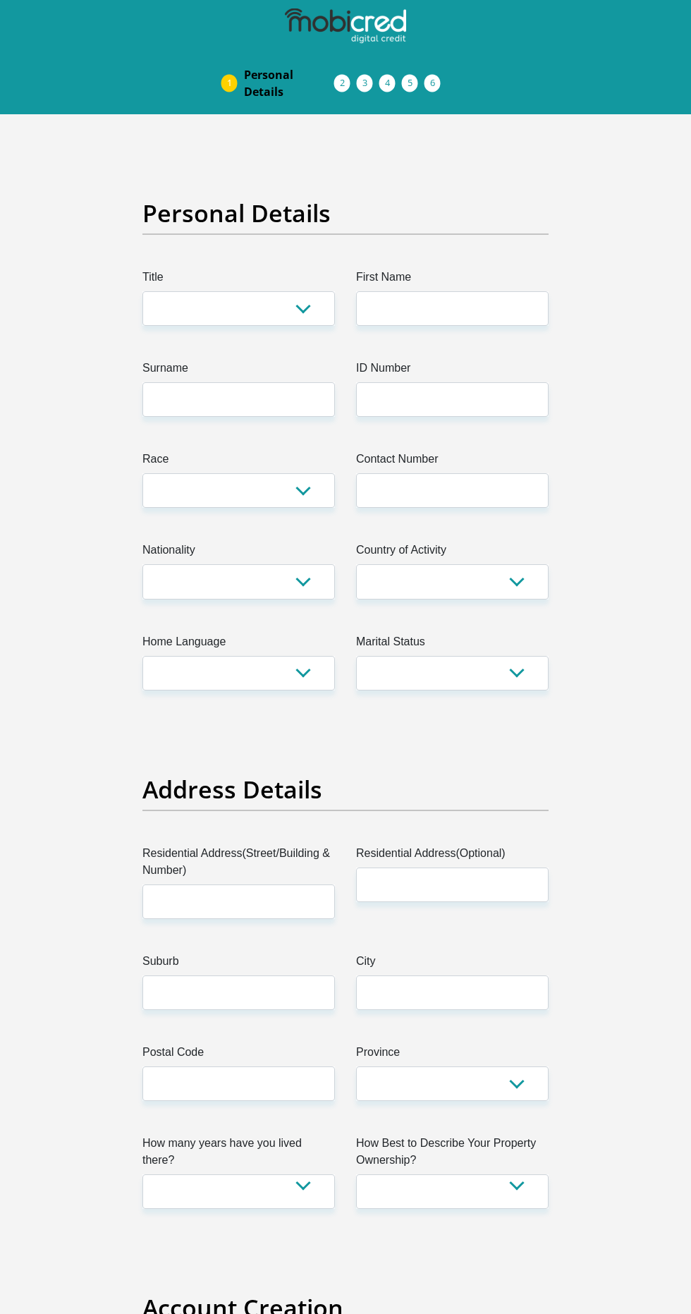 The image size is (691, 1314). I want to click on label: Residential Address(Street/Building & Number), so click(238, 865).